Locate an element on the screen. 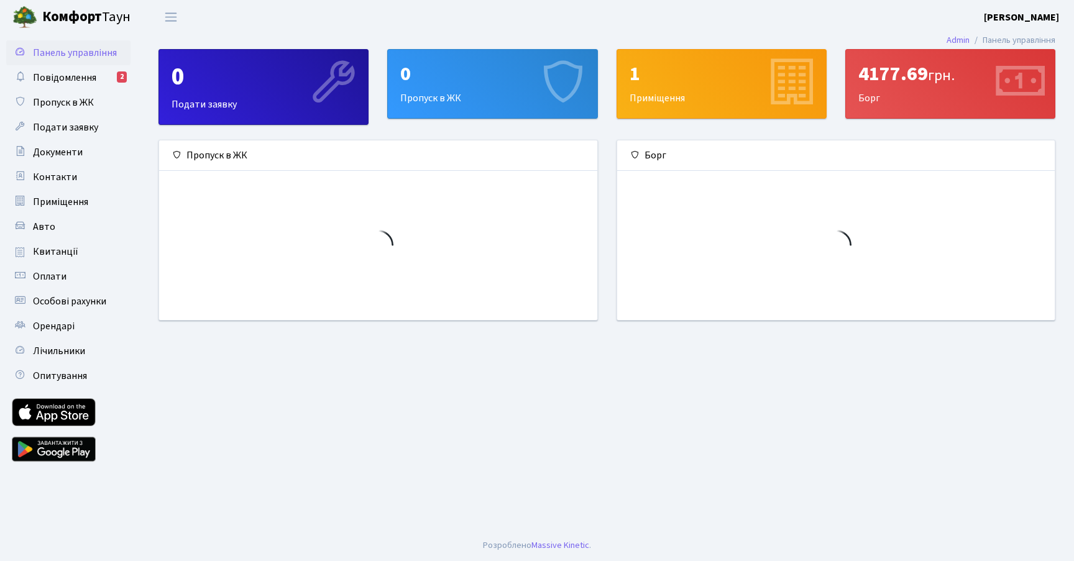 This screenshot has width=1074, height=561. span: грн. is located at coordinates (941, 75).